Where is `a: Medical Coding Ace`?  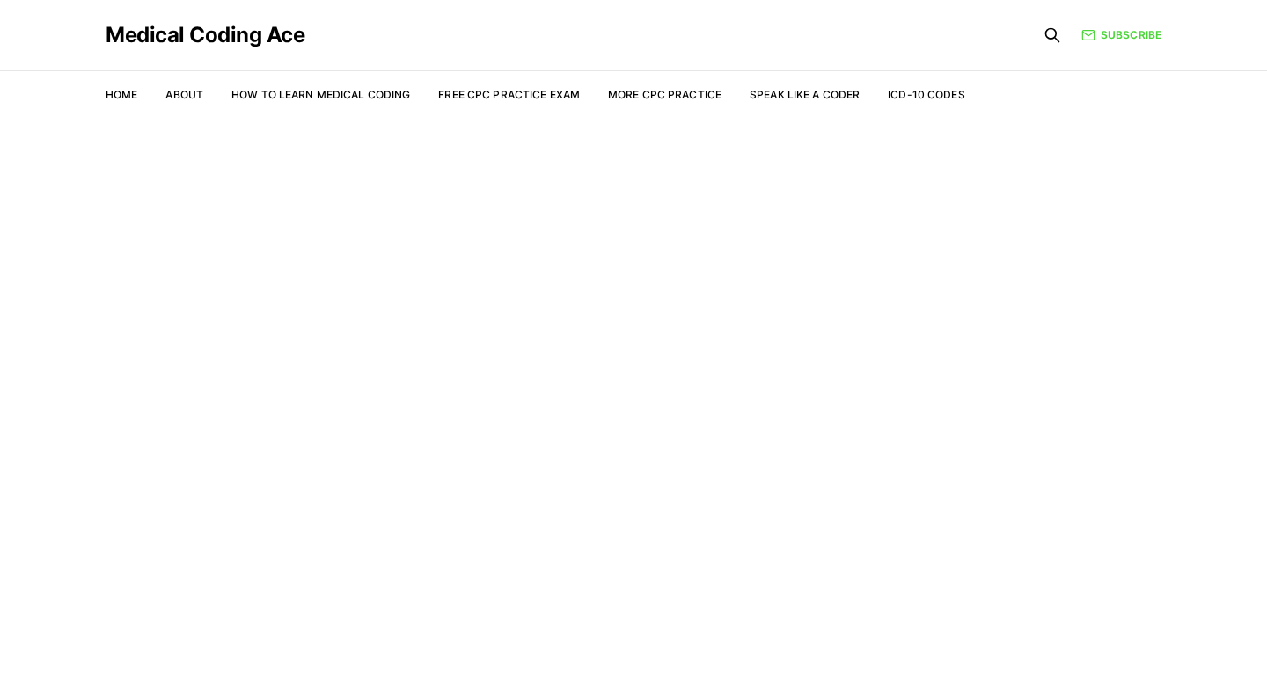 a: Medical Coding Ace is located at coordinates (205, 35).